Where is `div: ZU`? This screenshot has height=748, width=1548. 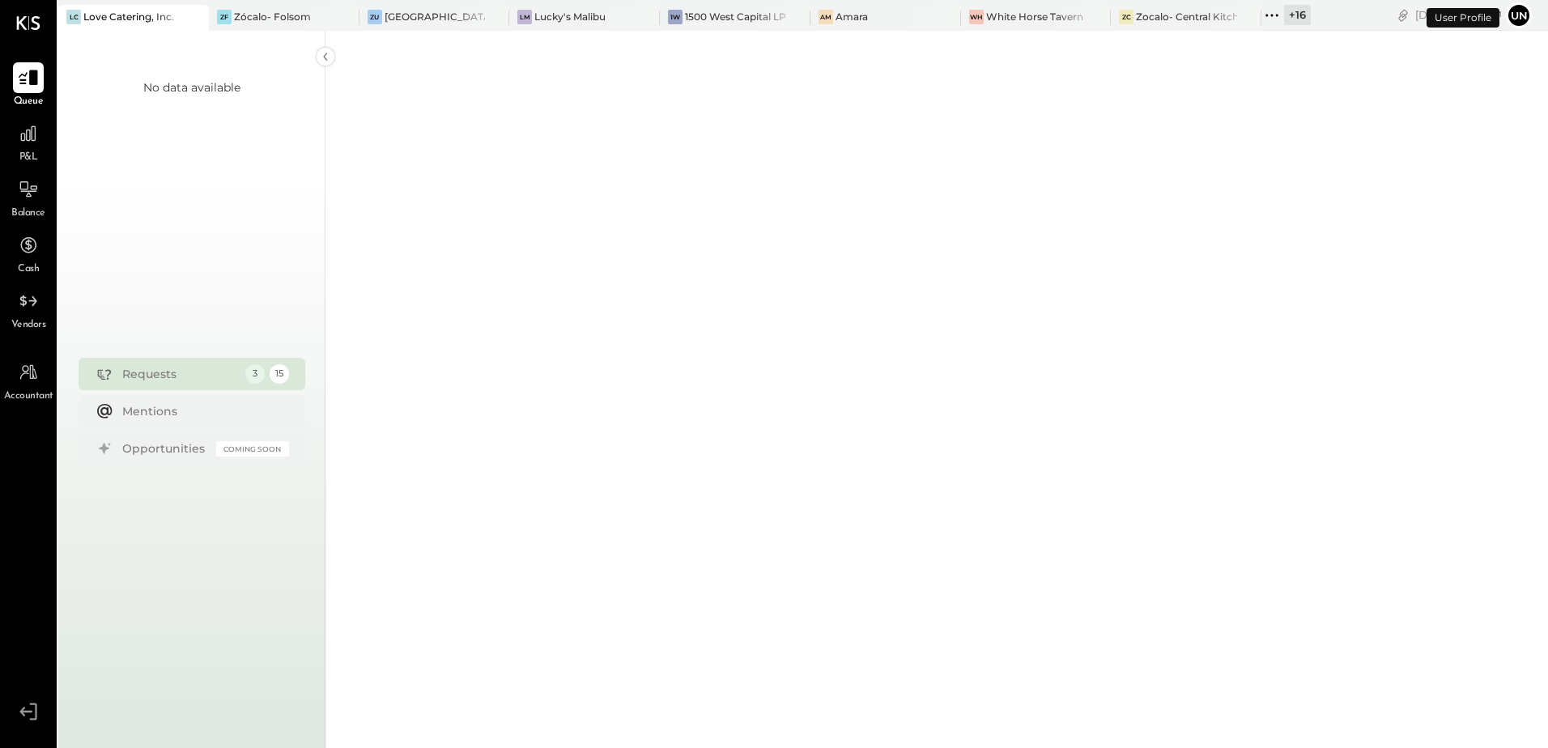
div: ZU is located at coordinates (375, 17).